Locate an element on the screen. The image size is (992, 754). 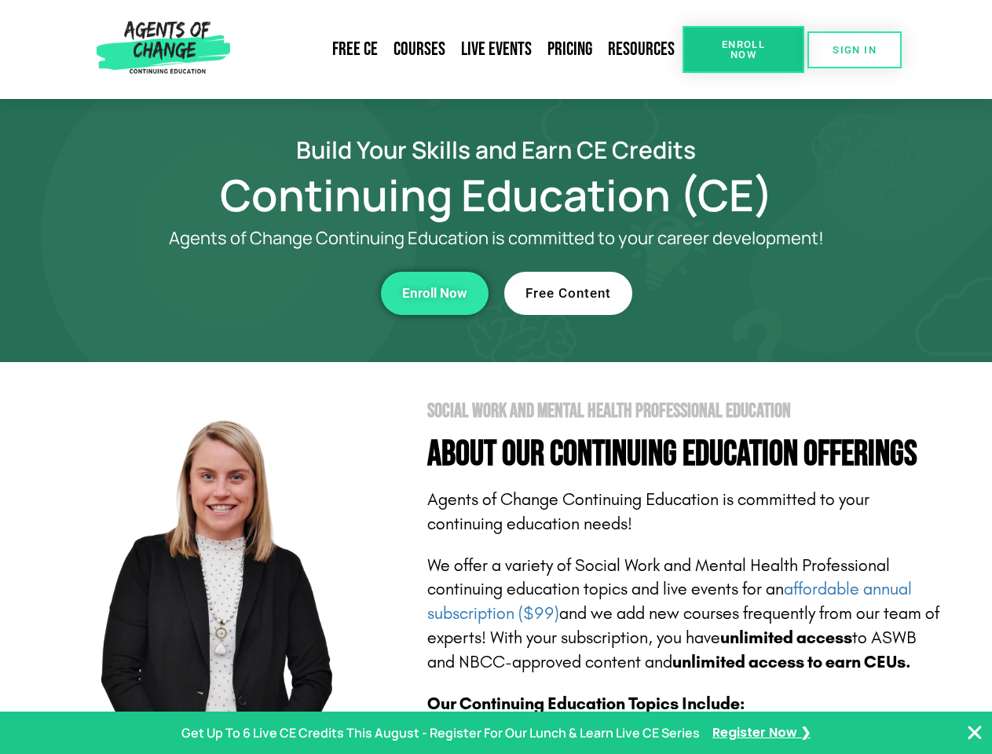
a: Free CE is located at coordinates (355, 49).